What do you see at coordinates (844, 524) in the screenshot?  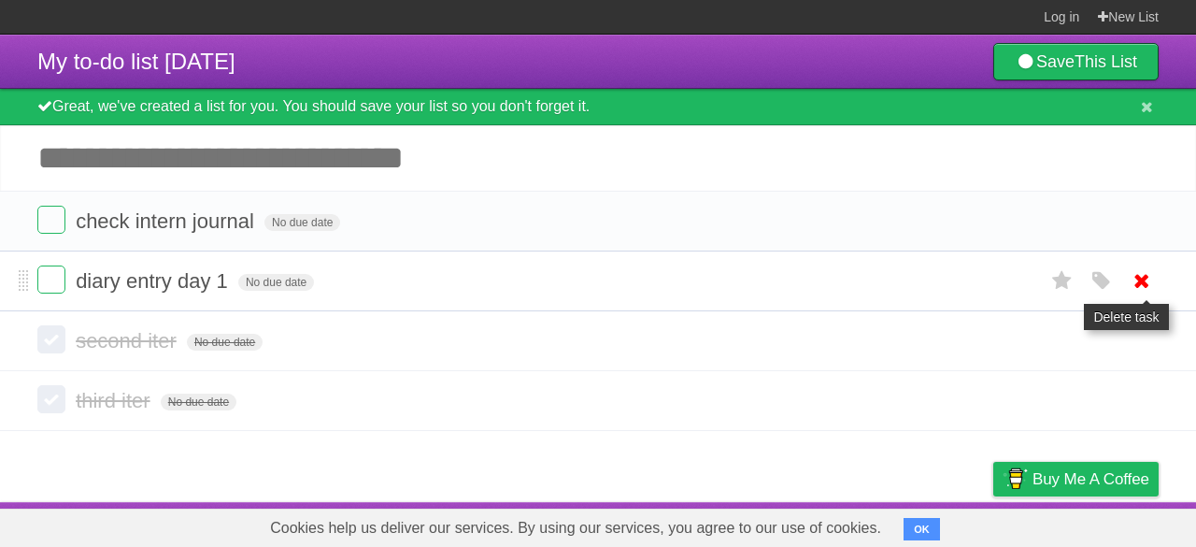 I see `a: Developers` at bounding box center [844, 524].